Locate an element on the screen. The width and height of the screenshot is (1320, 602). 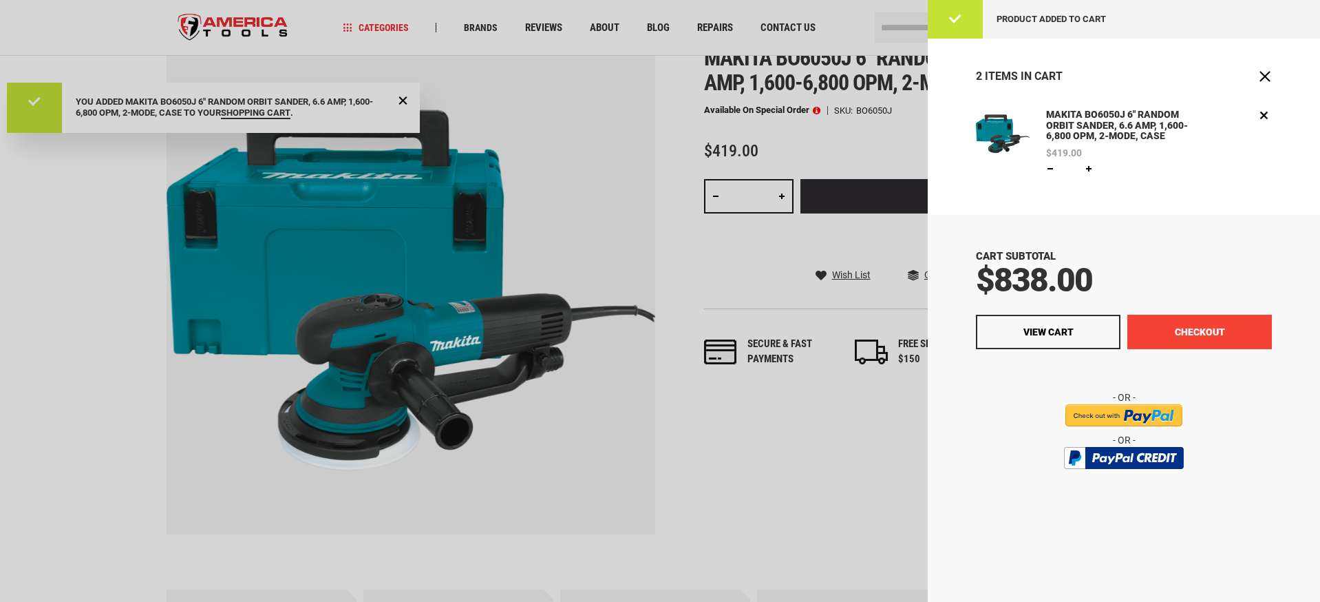
a: View Cart is located at coordinates (1049, 332).